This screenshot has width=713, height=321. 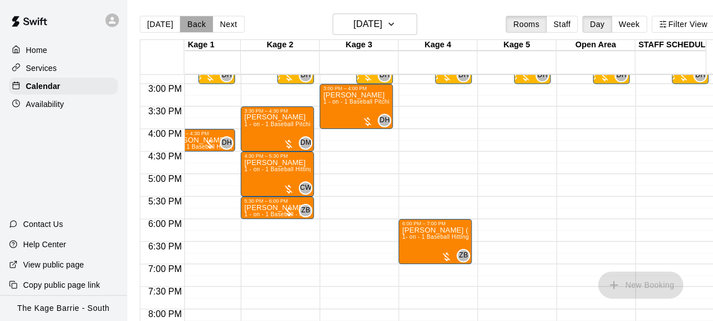 What do you see at coordinates (165, 224) in the screenshot?
I see `span: 6:00 PM` at bounding box center [165, 224].